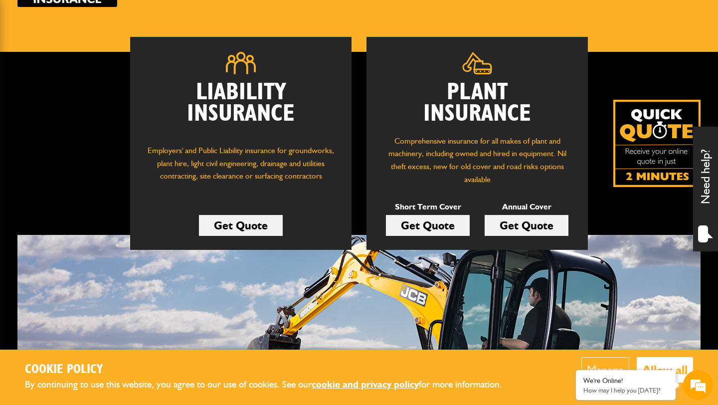 This screenshot has width=718, height=405. I want to click on a: Get your insurance quote isn just 2-minutes, so click(657, 143).